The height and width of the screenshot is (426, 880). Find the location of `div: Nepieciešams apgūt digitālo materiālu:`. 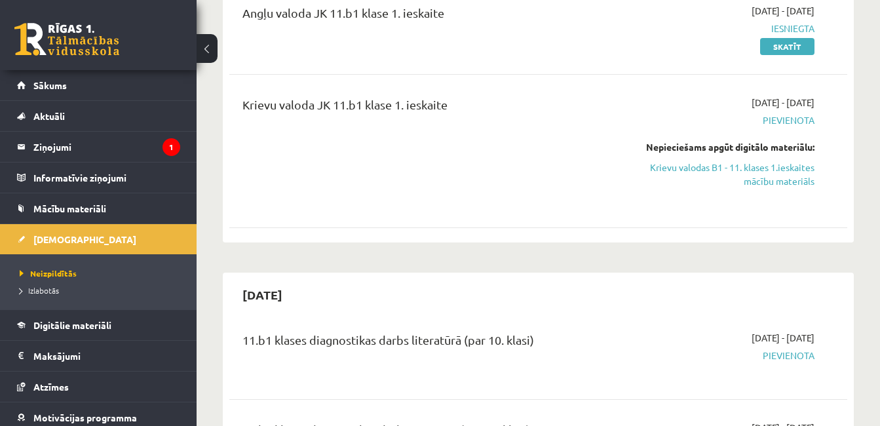

div: Nepieciešams apgūt digitālo materiālu: is located at coordinates (725, 147).